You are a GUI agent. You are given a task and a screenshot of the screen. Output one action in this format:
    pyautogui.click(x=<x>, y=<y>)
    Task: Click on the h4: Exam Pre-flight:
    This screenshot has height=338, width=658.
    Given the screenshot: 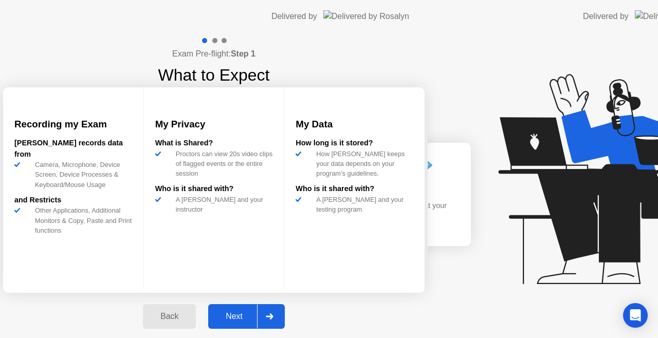 What is the action you would take?
    pyautogui.click(x=214, y=54)
    